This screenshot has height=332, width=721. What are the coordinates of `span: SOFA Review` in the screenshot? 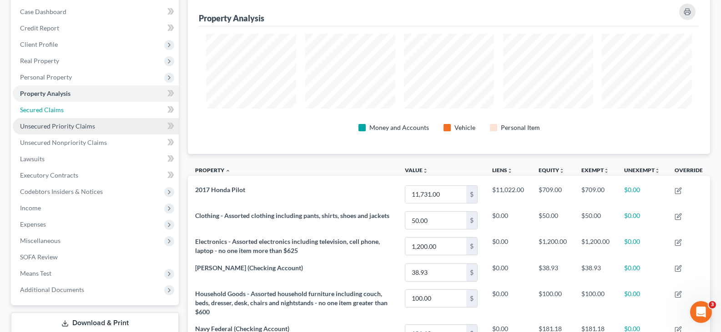 It's located at (39, 257).